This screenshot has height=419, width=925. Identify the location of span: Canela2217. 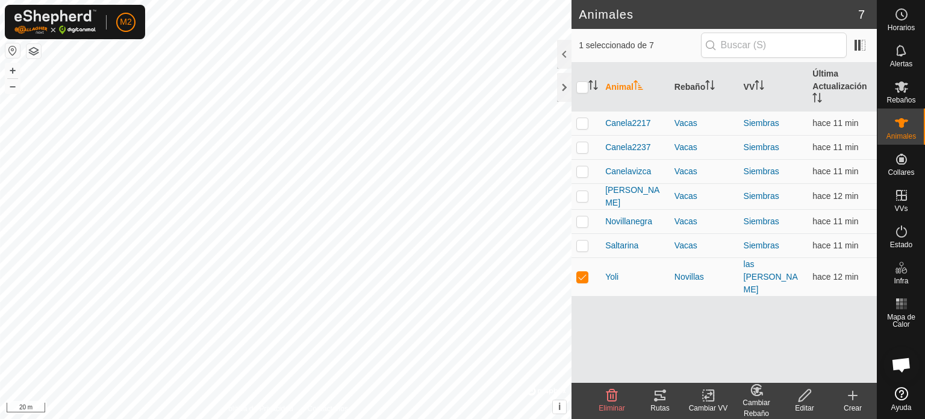
(628, 123).